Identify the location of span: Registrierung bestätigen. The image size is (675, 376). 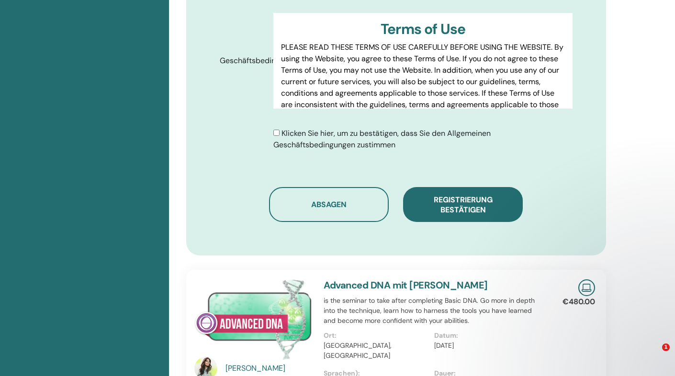
(463, 205).